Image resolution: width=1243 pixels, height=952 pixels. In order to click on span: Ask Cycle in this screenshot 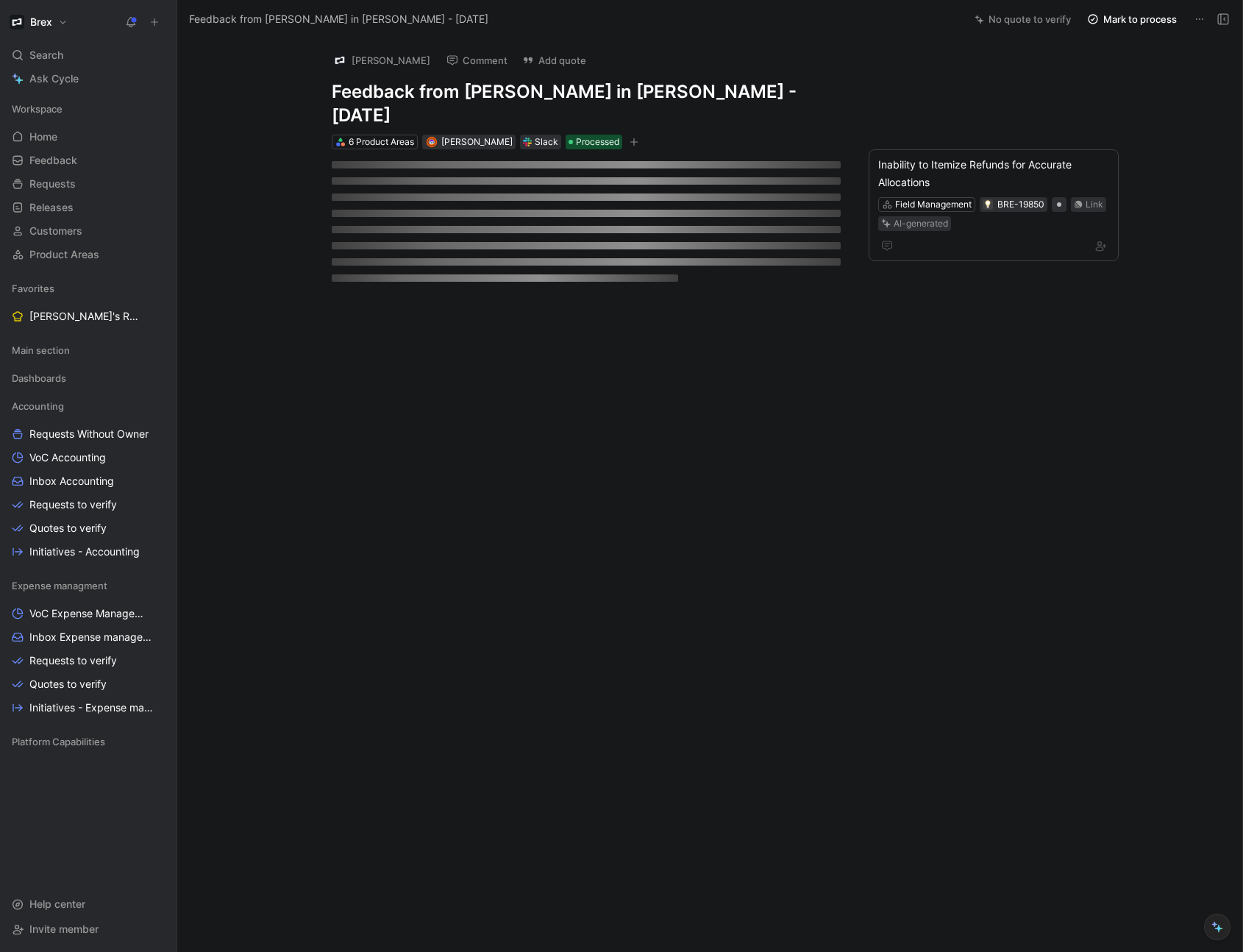, I will do `click(53, 78)`.